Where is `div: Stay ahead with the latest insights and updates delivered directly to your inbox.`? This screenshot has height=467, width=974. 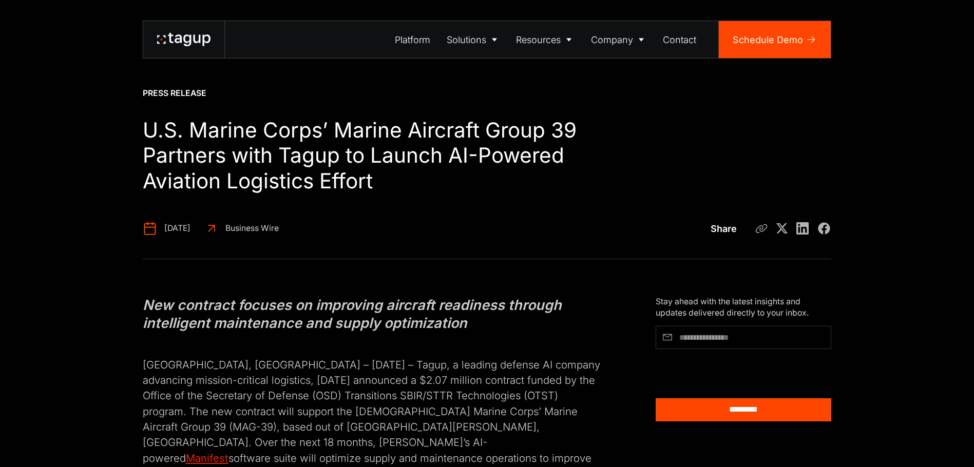
div: Stay ahead with the latest insights and updates delivered directly to your inbox. is located at coordinates (743, 307).